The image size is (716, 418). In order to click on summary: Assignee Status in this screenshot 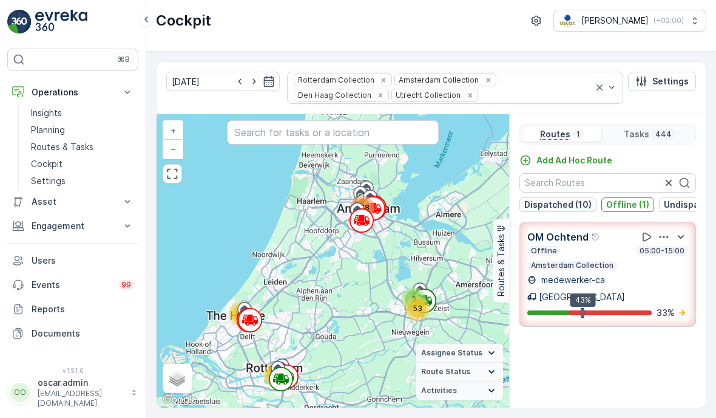, I will do `click(459, 353)`.